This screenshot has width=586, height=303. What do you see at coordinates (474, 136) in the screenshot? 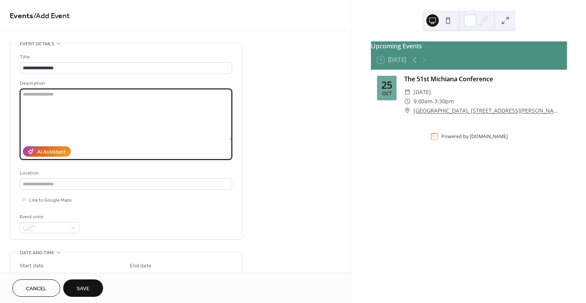
I see `div: Powered by` at bounding box center [474, 136].